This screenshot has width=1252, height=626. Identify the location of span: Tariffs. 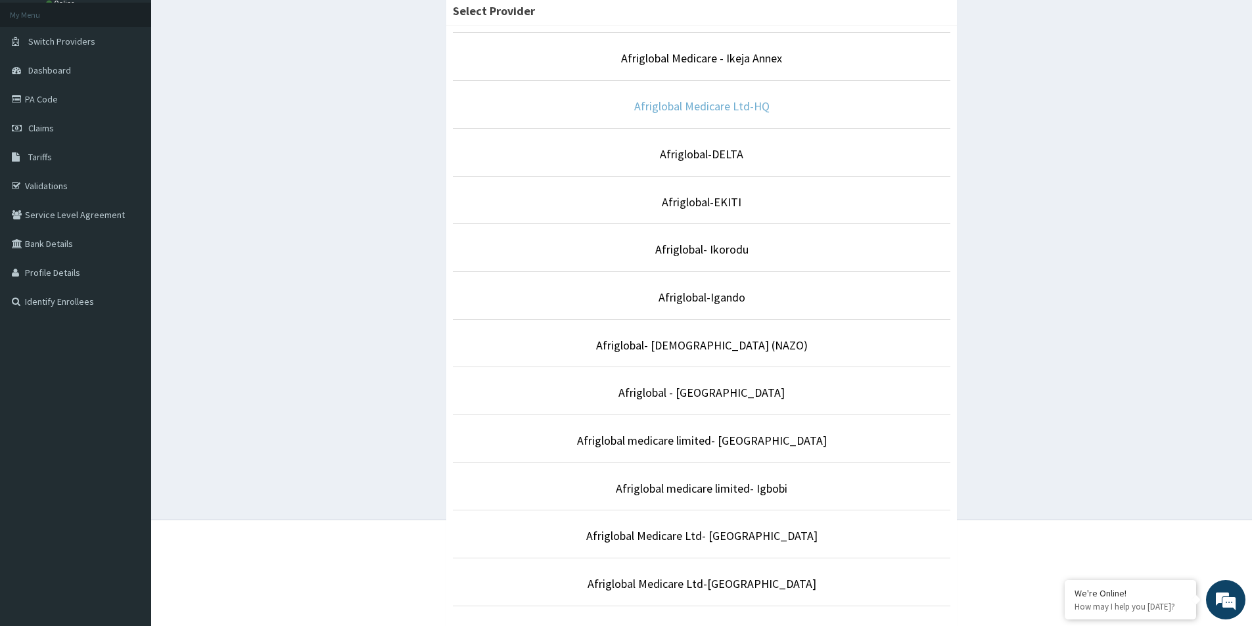
(40, 157).